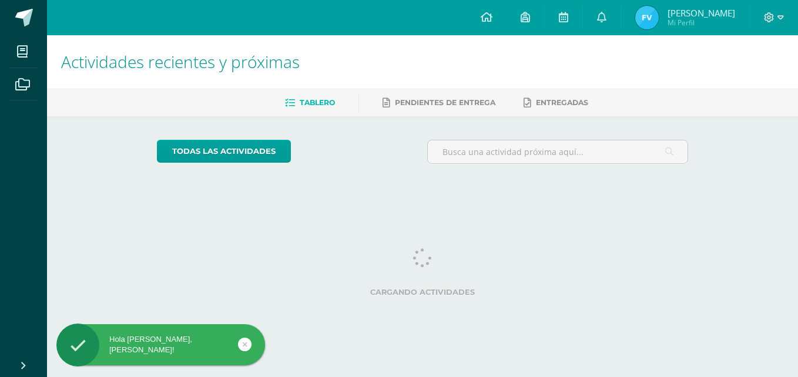 The height and width of the screenshot is (377, 798). What do you see at coordinates (445, 102) in the screenshot?
I see `span: Pendientes de entrega` at bounding box center [445, 102].